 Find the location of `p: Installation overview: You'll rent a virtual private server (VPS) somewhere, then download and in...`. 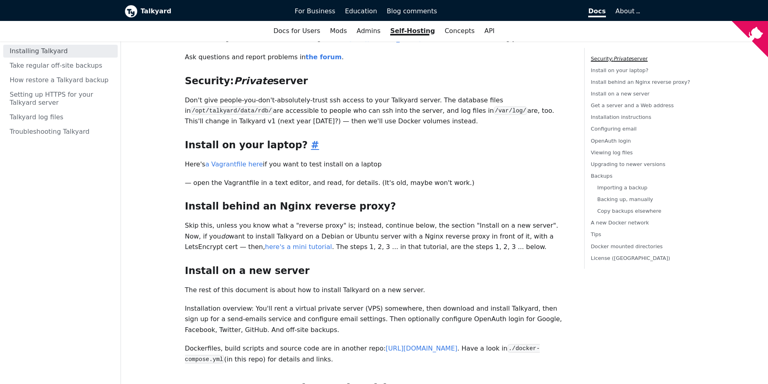

p: Installation overview: You'll rent a virtual private server (VPS) somewhere, then download and in... is located at coordinates (378, 319).